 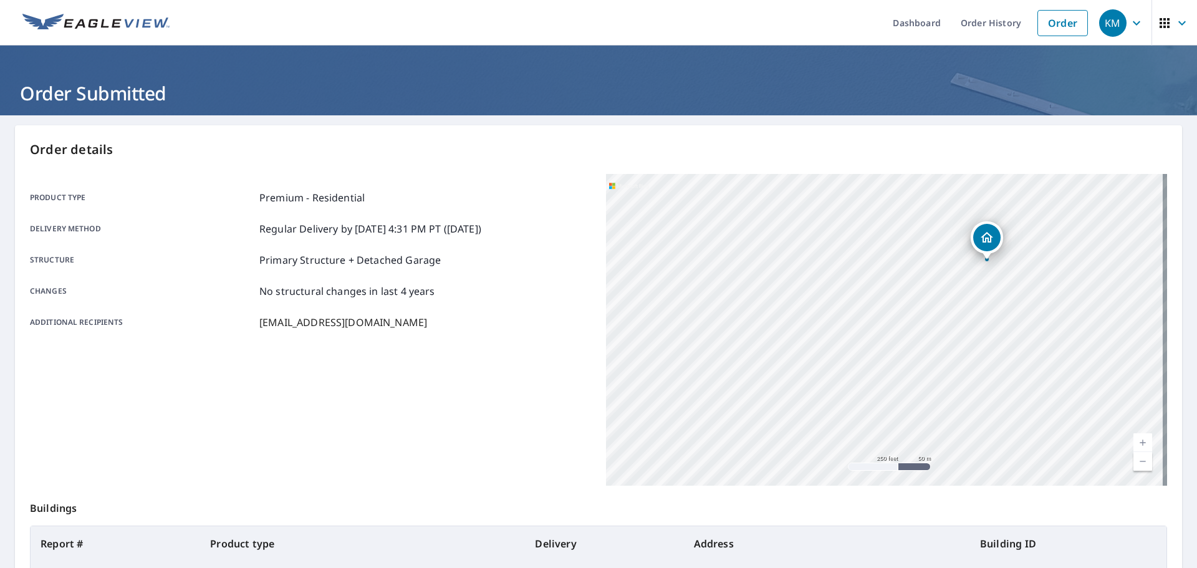 I want to click on p: Primary Structure + Detached Garage, so click(x=350, y=260).